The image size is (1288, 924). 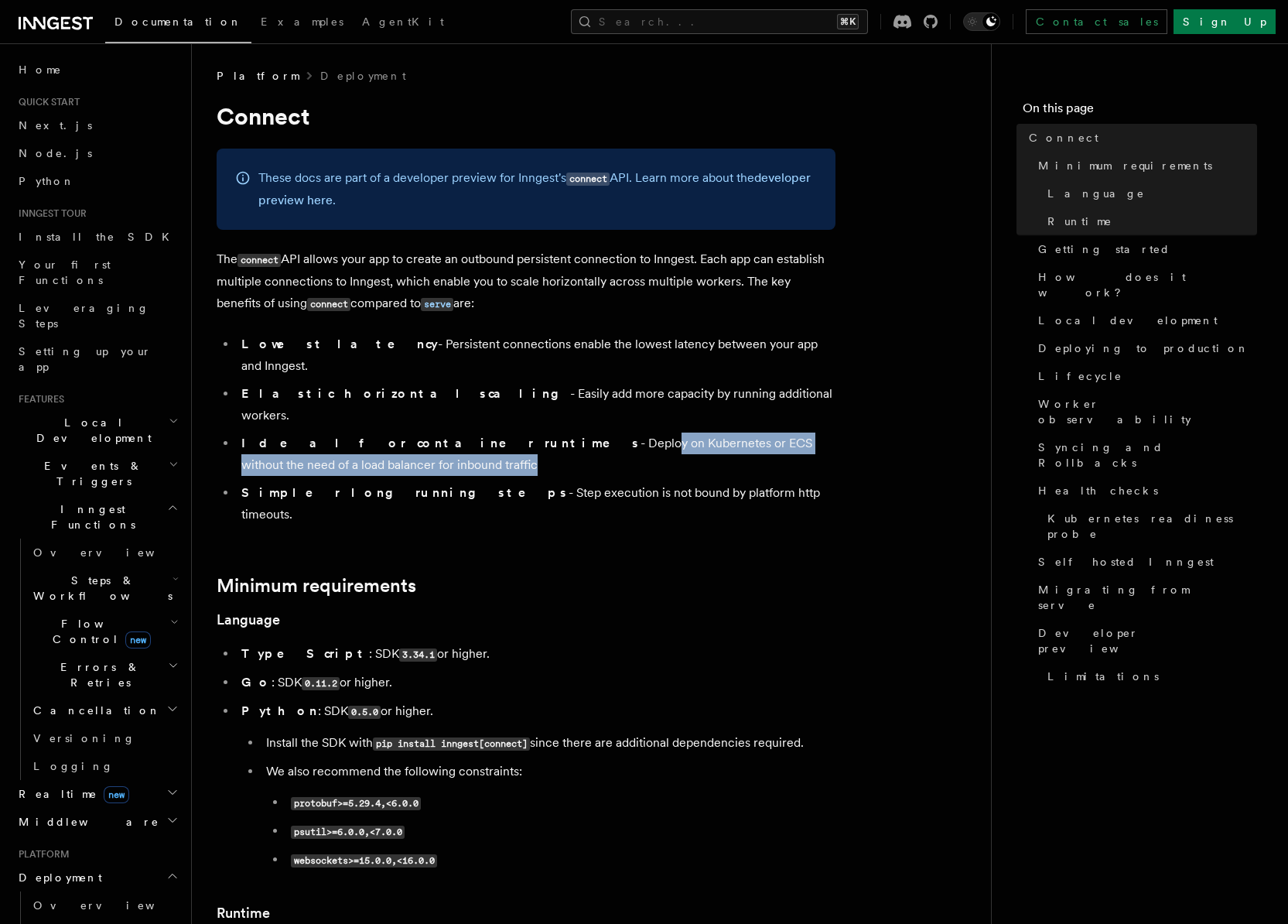 What do you see at coordinates (104, 738) in the screenshot?
I see `a: Versioning` at bounding box center [104, 738].